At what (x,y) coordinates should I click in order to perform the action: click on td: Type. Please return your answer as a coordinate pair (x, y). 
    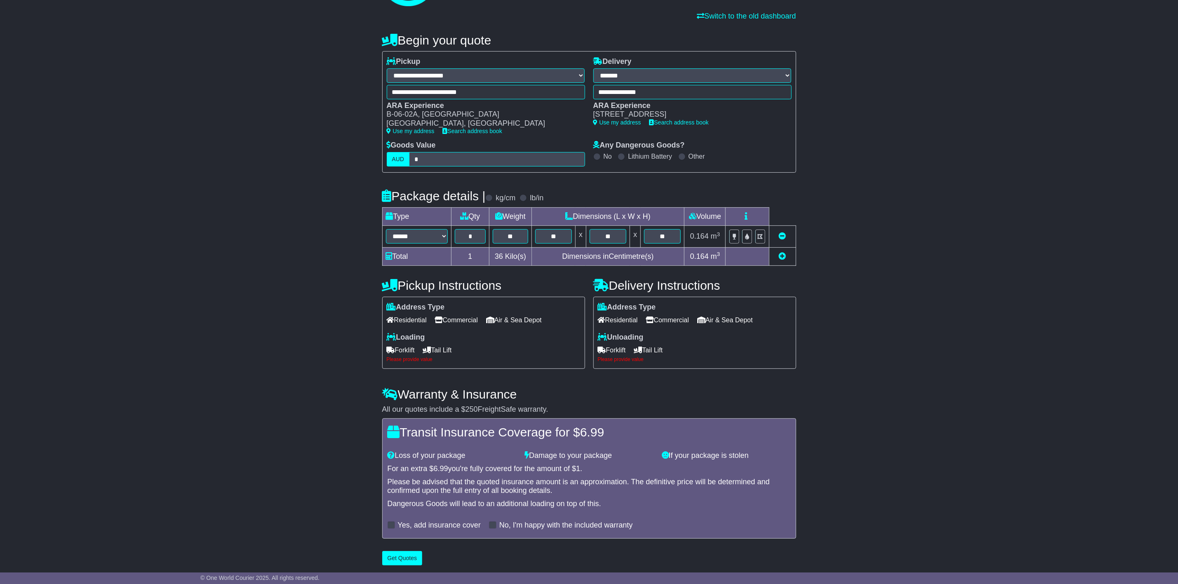
    Looking at the image, I should click on (417, 217).